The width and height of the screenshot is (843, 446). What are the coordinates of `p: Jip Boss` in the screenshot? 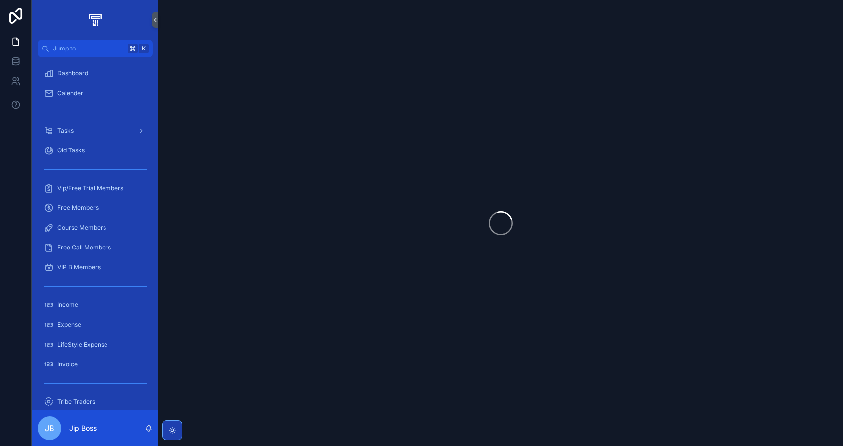 It's located at (83, 429).